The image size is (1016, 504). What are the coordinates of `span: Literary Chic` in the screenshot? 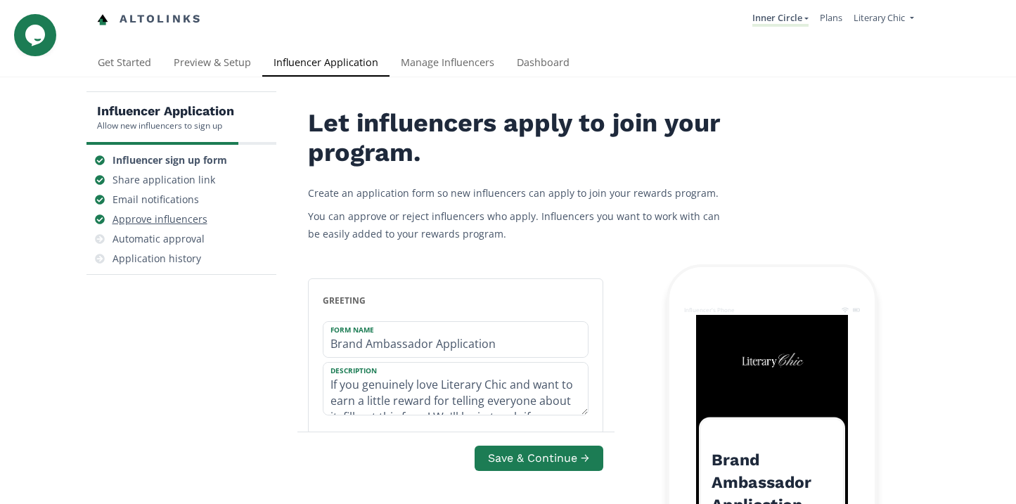 It's located at (879, 18).